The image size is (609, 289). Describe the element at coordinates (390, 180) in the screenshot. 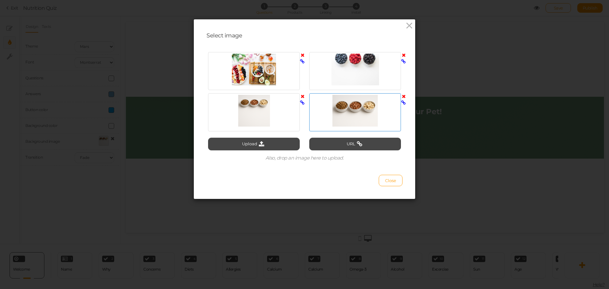

I see `span: Close` at that location.